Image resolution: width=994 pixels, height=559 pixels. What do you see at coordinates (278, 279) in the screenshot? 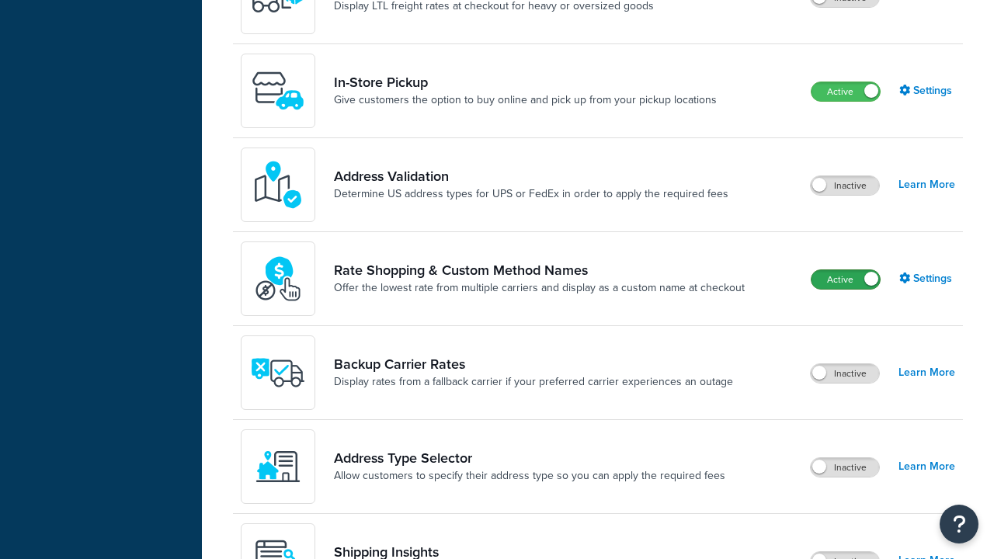
I see `img: icon-duo-feat-rate-shopping-ecdd8bed.png` at bounding box center [278, 279].